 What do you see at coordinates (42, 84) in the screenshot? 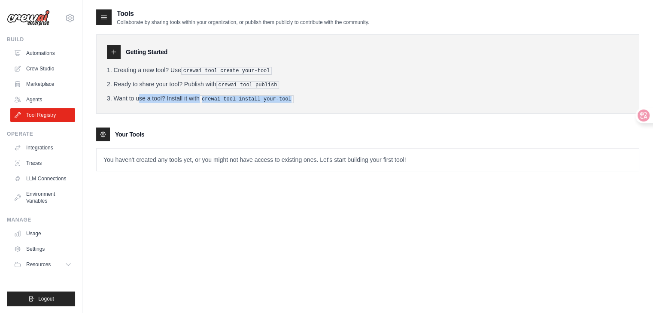
I see `a: Marketplace` at bounding box center [42, 84].